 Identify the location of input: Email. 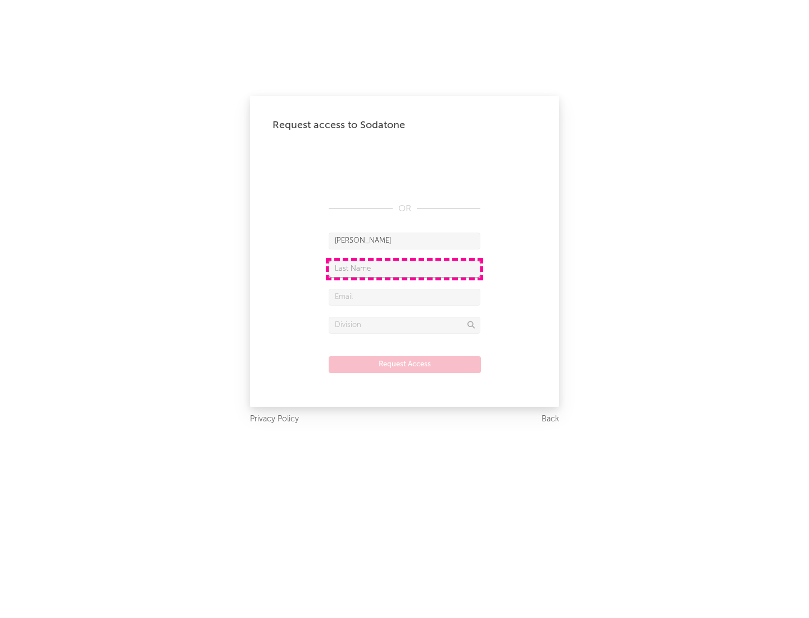
(404, 297).